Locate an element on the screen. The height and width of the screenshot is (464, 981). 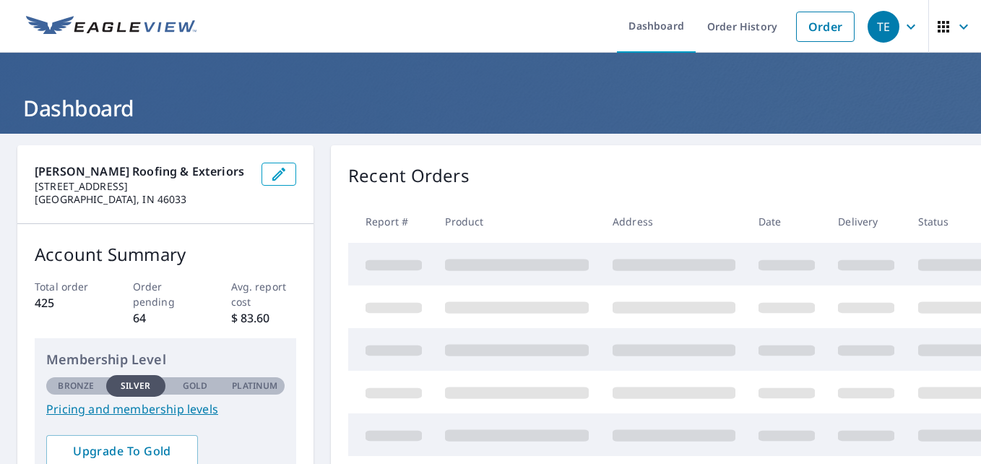
p: 425 is located at coordinates (67, 303).